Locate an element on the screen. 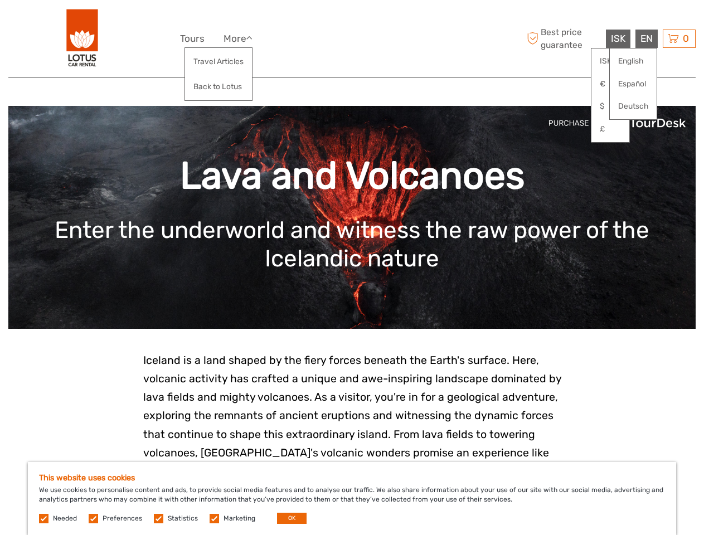 The width and height of the screenshot is (704, 535). span: ISK is located at coordinates (618, 38).